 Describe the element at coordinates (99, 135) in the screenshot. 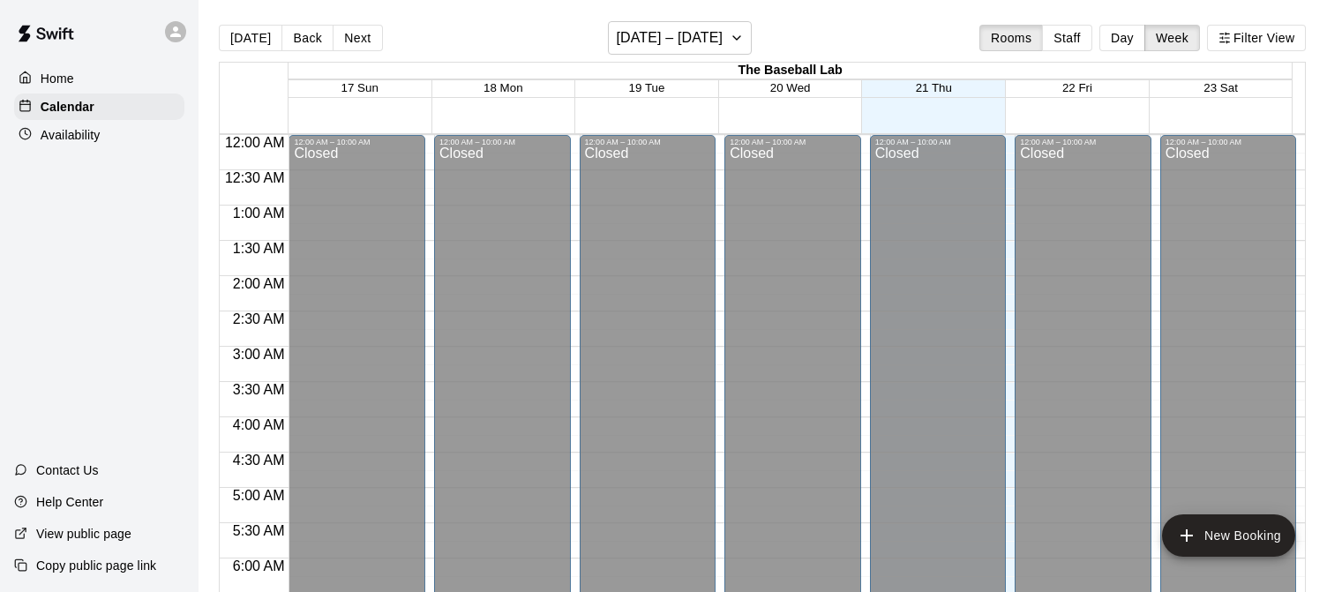

I see `a: Availability` at that location.